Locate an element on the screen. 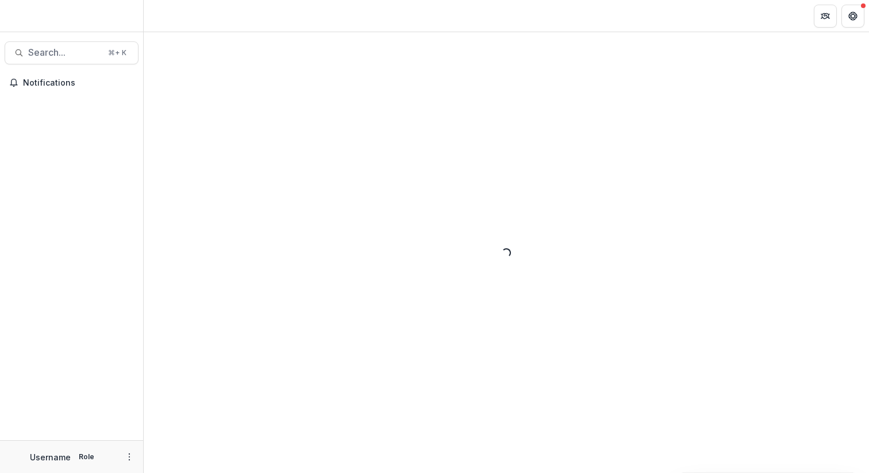 The width and height of the screenshot is (869, 473). button: Search... is located at coordinates (71, 53).